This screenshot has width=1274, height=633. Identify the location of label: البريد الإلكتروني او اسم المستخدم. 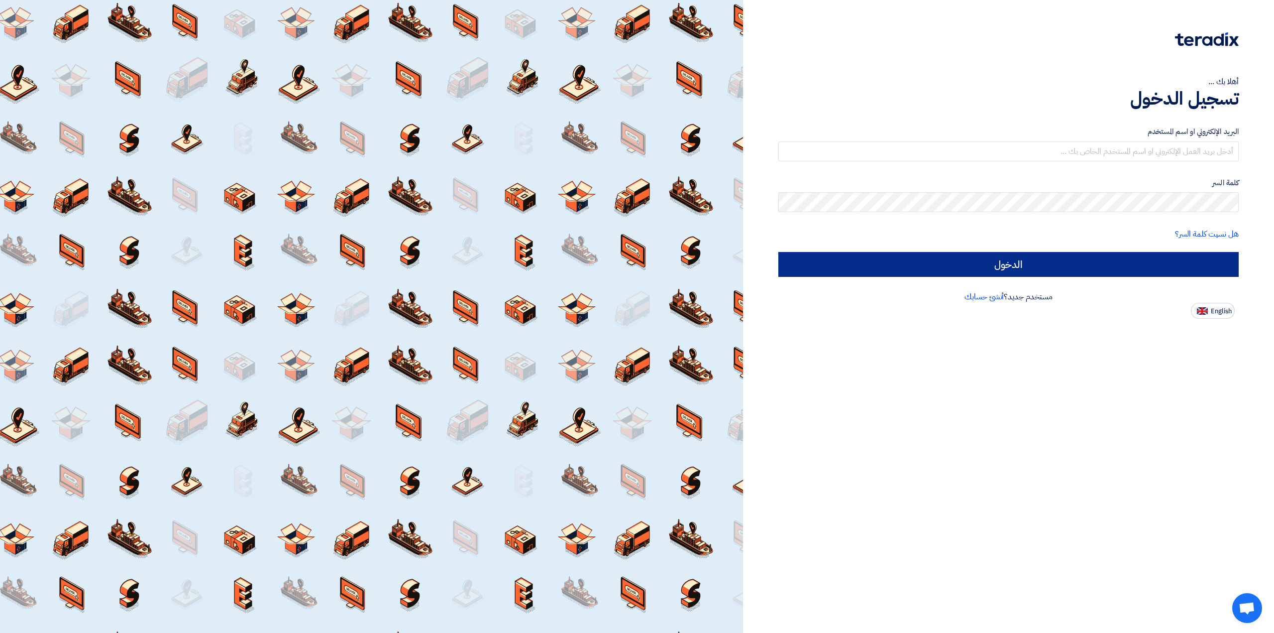
(1008, 131).